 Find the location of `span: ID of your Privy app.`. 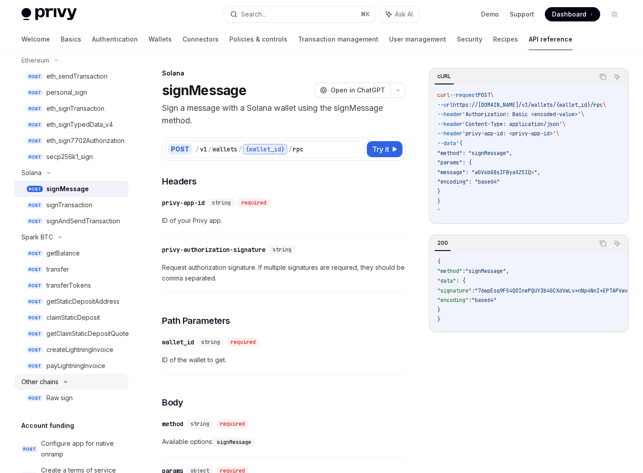

span: ID of your Privy app. is located at coordinates (284, 220).